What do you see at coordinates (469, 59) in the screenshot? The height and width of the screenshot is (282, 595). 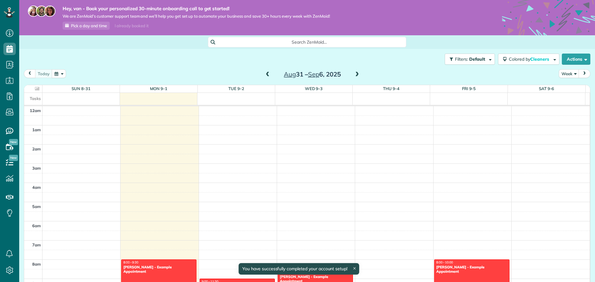 I see `a: Filters: Default` at bounding box center [469, 59].